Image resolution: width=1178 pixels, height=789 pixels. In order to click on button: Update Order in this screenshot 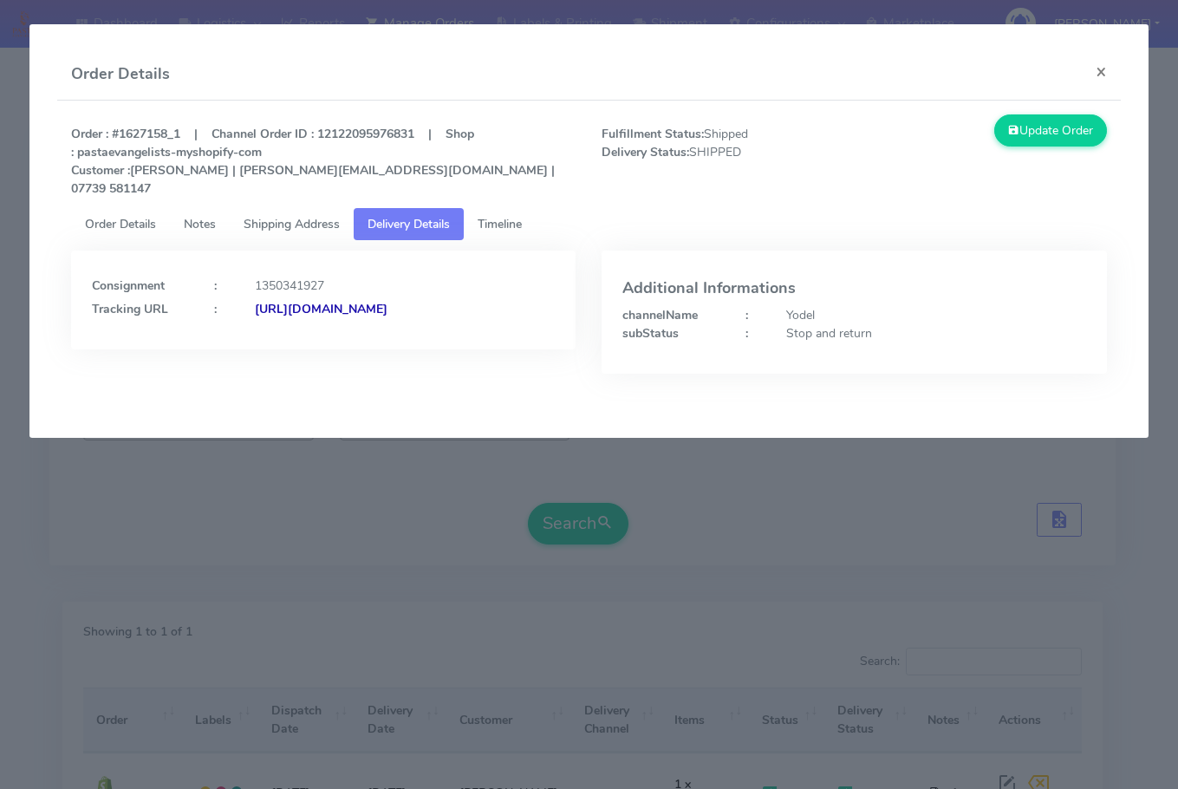, I will do `click(1051, 130)`.